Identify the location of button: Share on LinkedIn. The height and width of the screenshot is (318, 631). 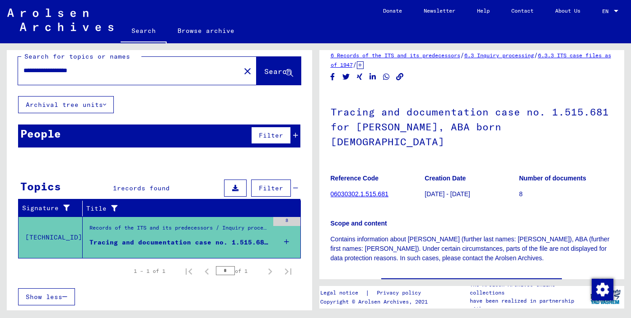
(373, 77).